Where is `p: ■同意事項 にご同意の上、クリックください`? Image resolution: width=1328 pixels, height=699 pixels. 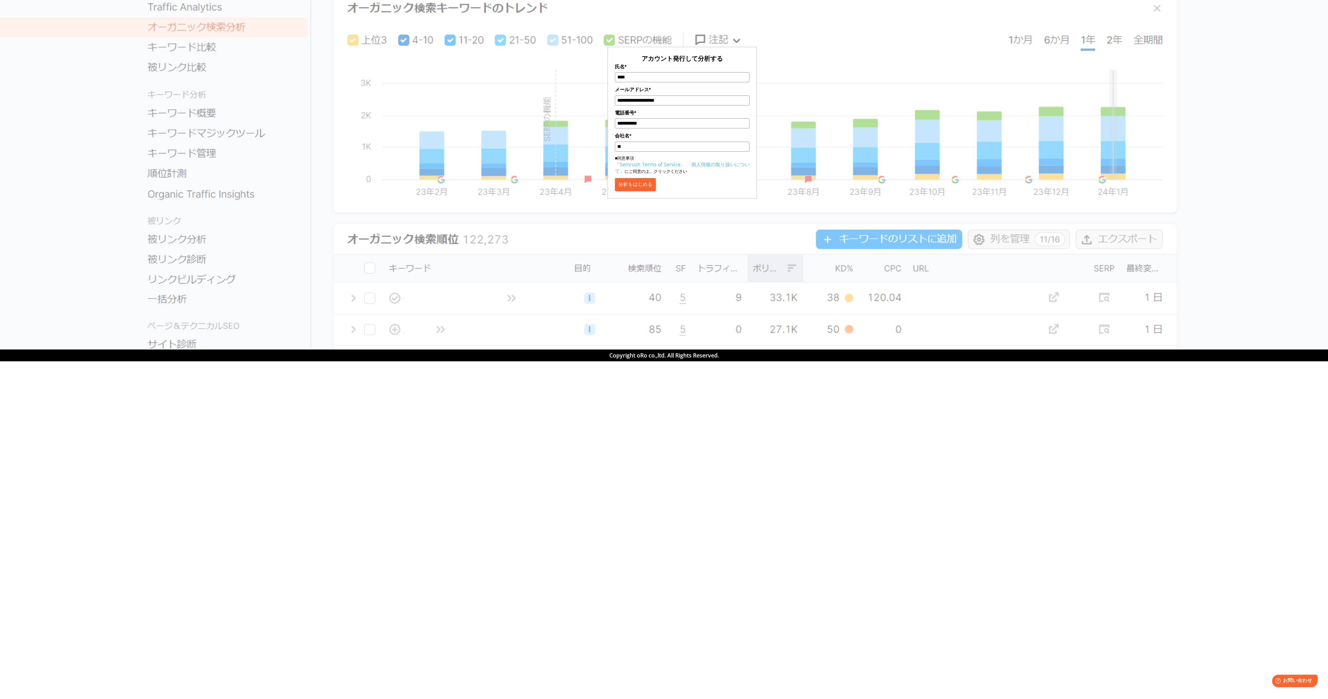 p: ■同意事項 にご同意の上、クリックください is located at coordinates (682, 165).